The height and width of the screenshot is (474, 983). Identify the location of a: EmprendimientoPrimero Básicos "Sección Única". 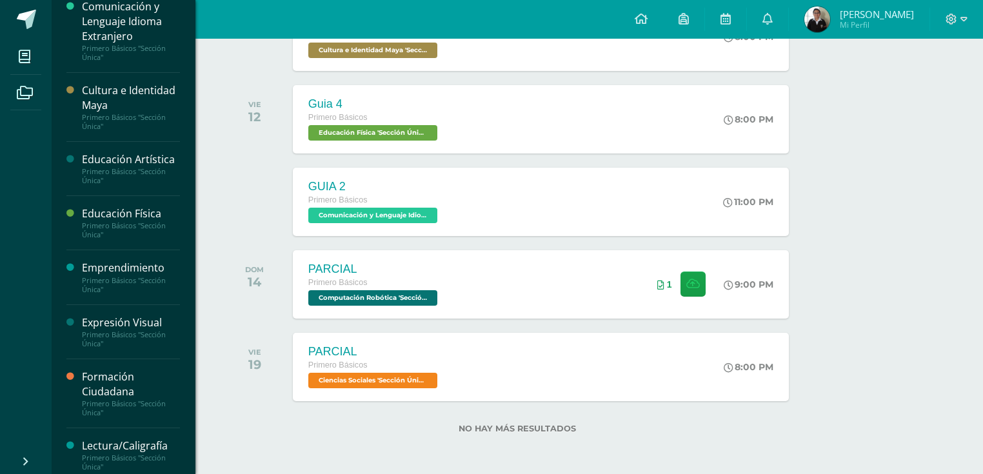
(131, 277).